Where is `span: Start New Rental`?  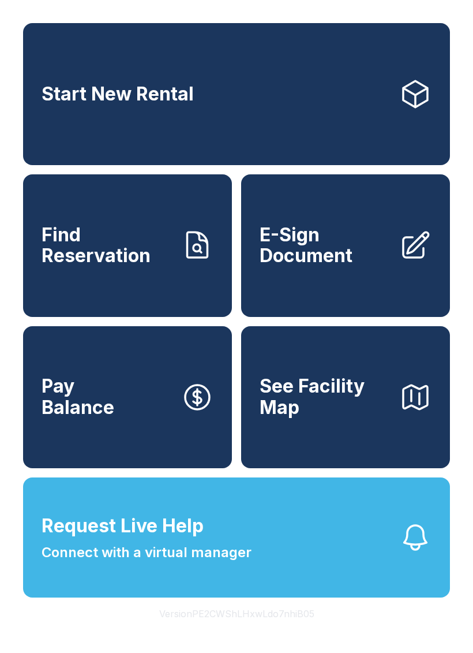
span: Start New Rental is located at coordinates (118, 94).